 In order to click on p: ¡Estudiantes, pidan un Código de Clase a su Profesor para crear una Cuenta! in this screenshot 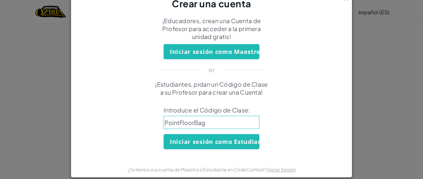, I will do `click(211, 88)`.